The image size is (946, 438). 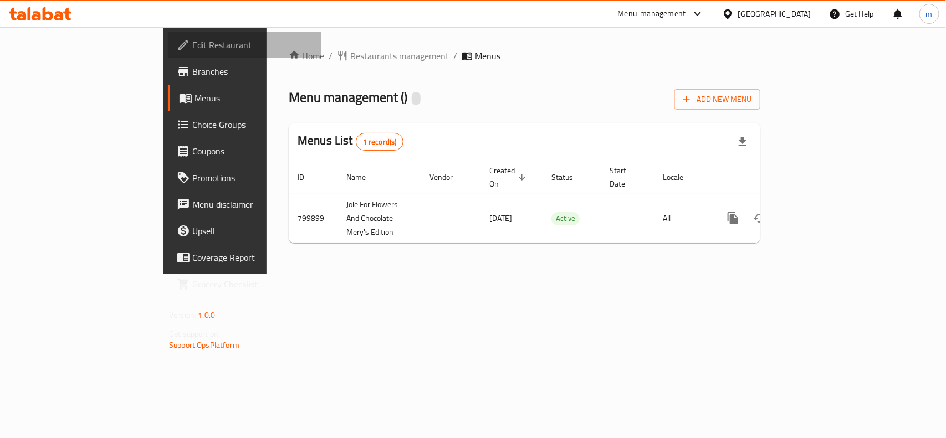 What do you see at coordinates (308, 177) in the screenshot?
I see `span: ID` at bounding box center [308, 177].